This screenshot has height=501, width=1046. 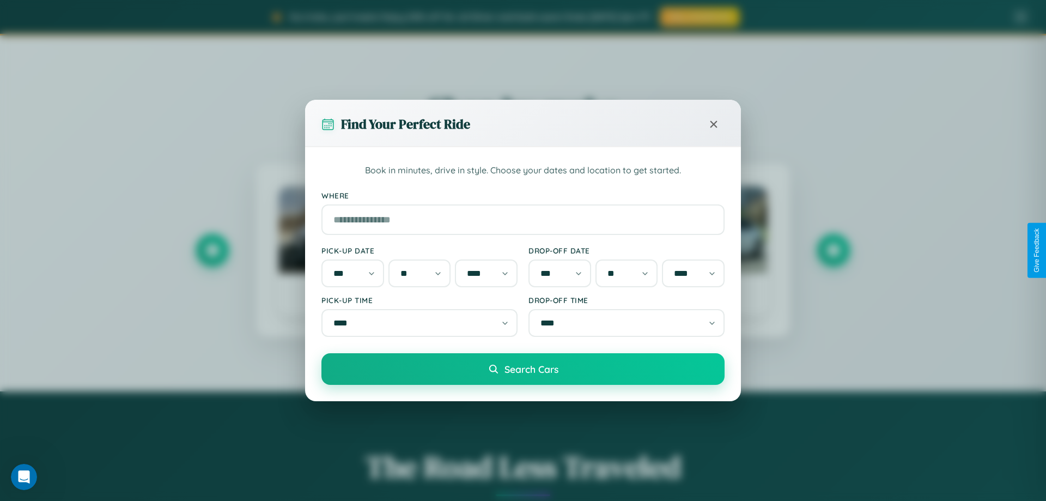 I want to click on button: Search Cars, so click(x=523, y=369).